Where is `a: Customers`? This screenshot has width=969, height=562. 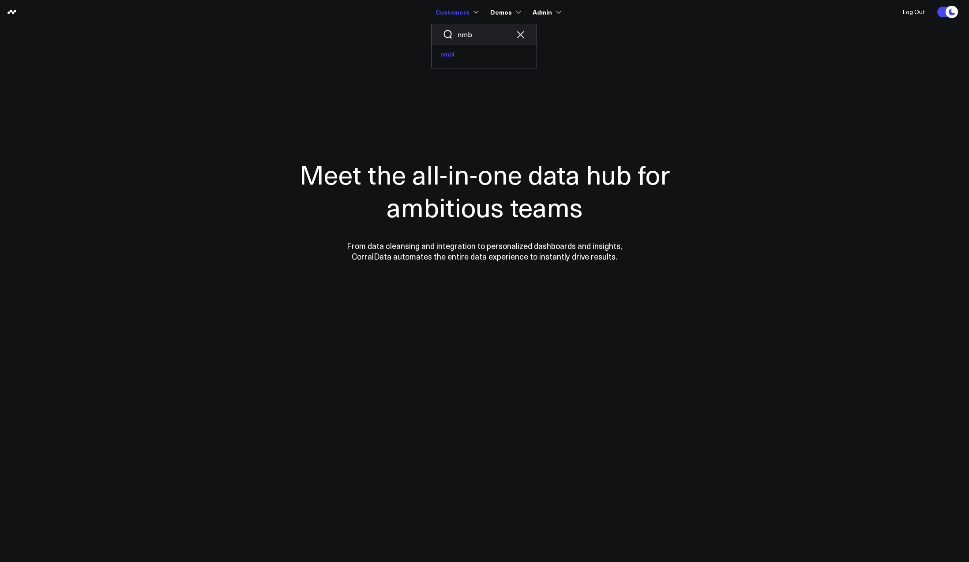 a: Customers is located at coordinates (456, 12).